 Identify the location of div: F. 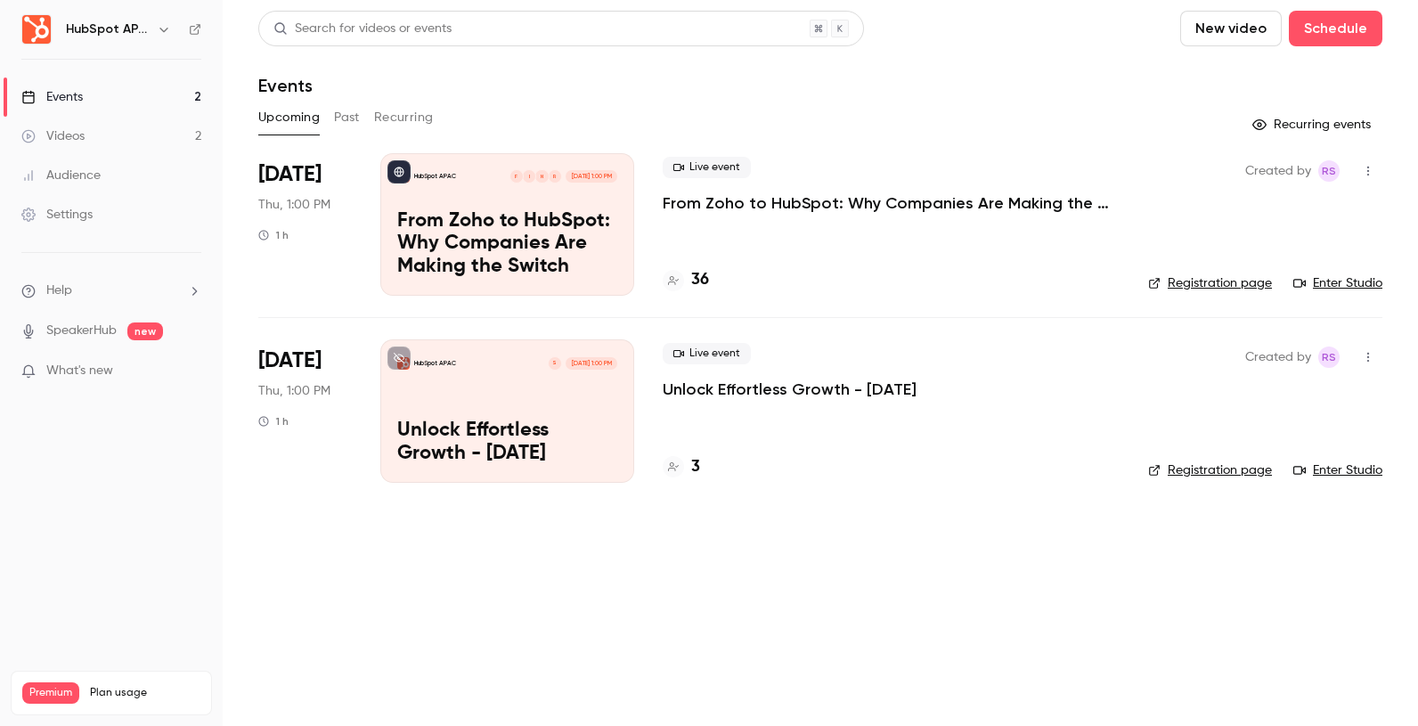
(517, 176).